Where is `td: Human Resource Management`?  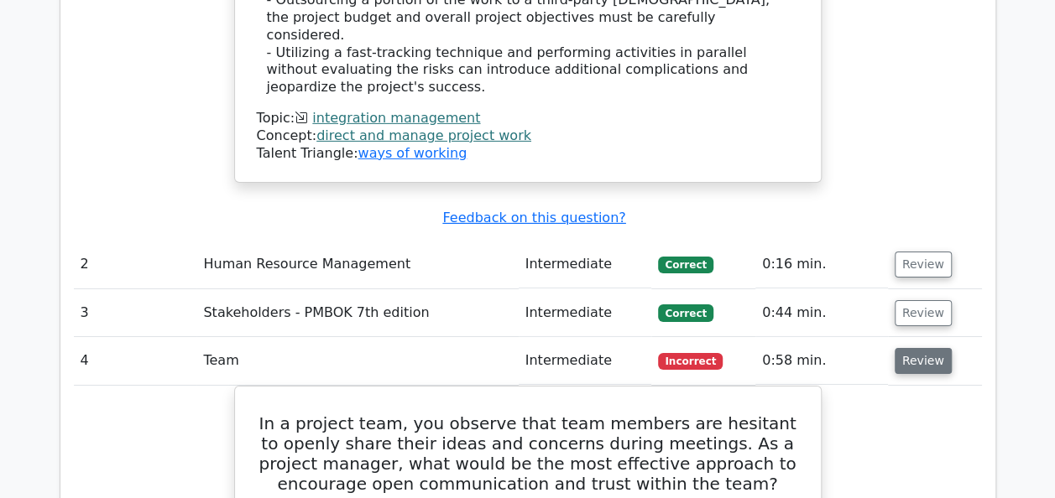
td: Human Resource Management is located at coordinates (357, 264).